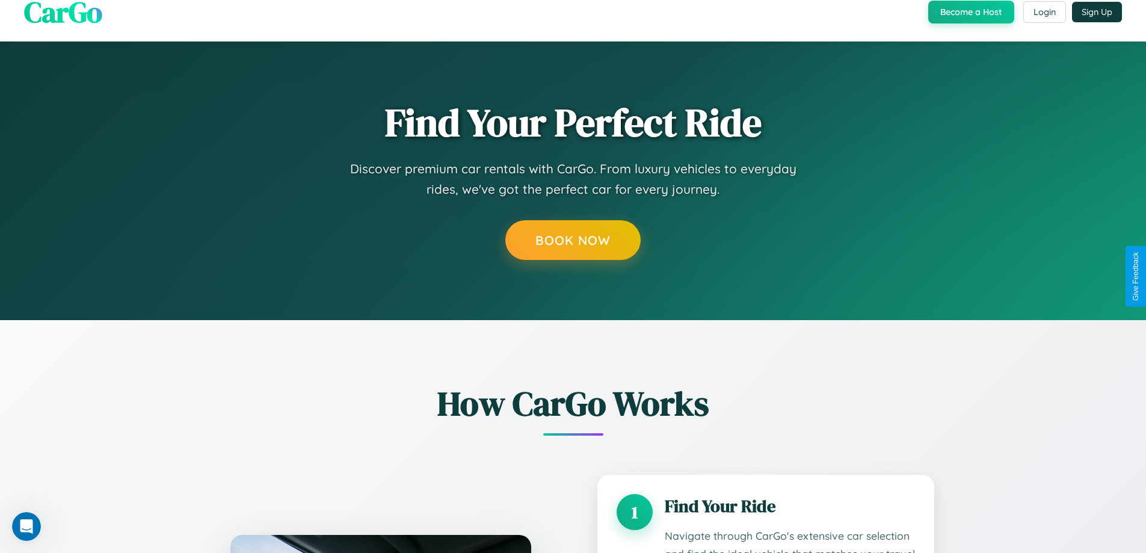 This screenshot has height=553, width=1146. I want to click on div: 1, so click(635, 512).